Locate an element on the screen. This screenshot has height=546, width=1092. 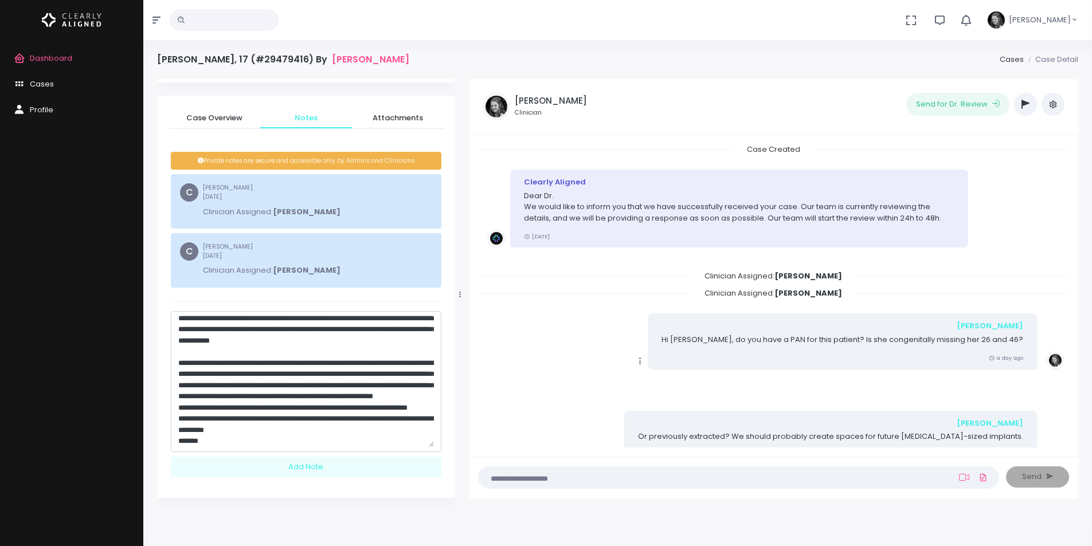
small: Clinician is located at coordinates (551, 113).